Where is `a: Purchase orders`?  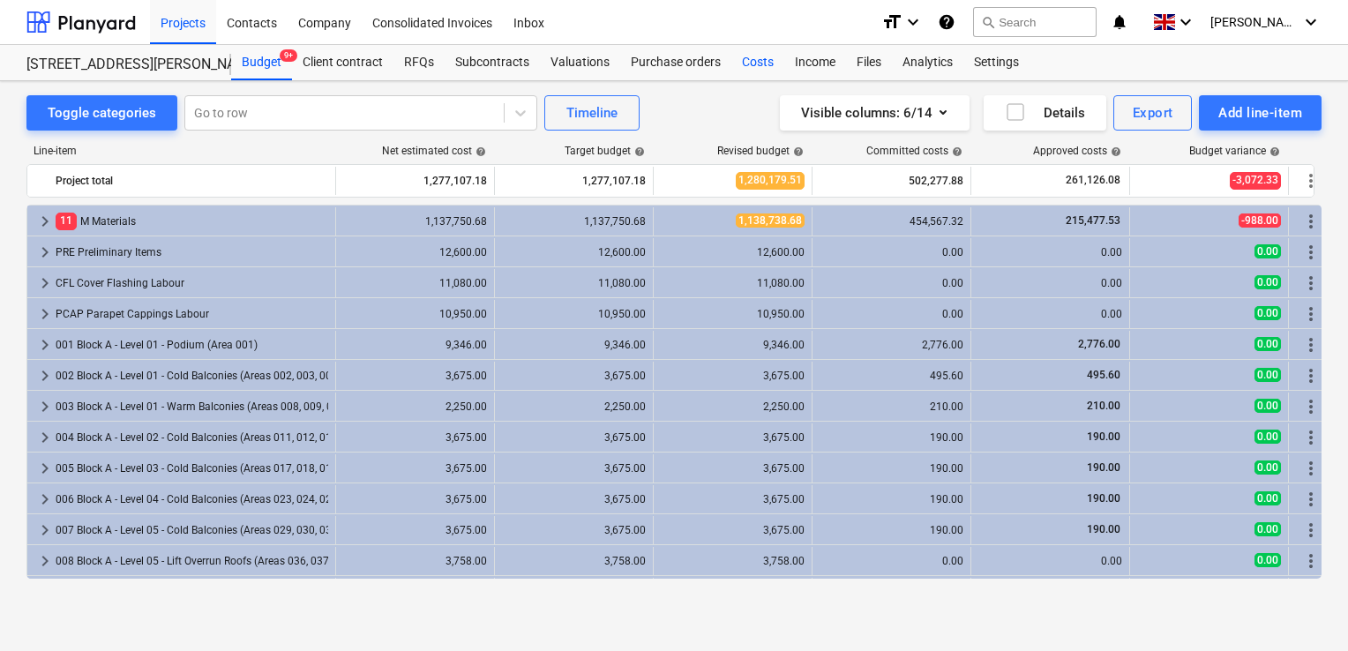
a: Purchase orders is located at coordinates (676, 63).